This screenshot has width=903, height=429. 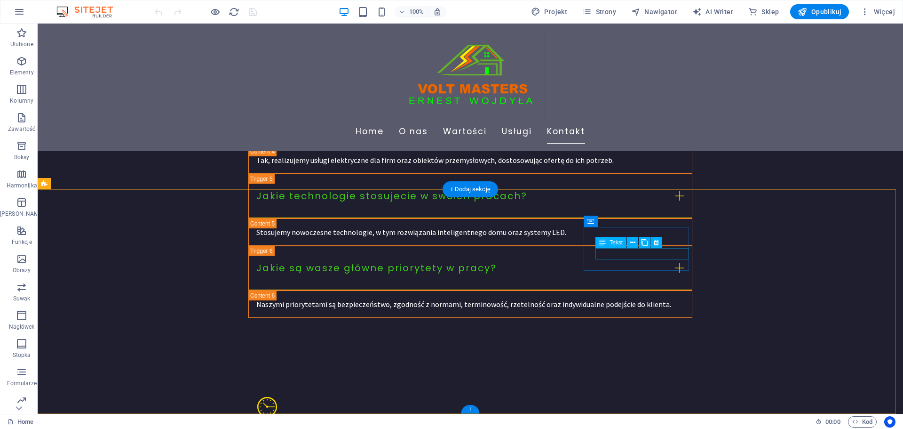 What do you see at coordinates (549, 12) in the screenshot?
I see `button: Projekt` at bounding box center [549, 12].